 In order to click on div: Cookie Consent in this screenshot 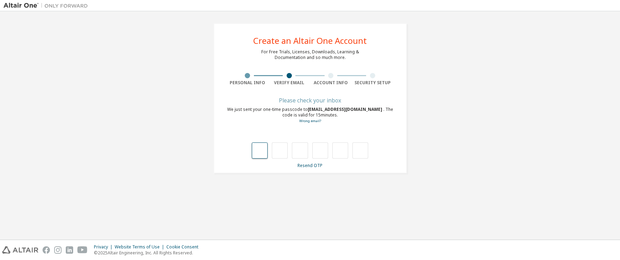, I will do `click(184, 247)`.